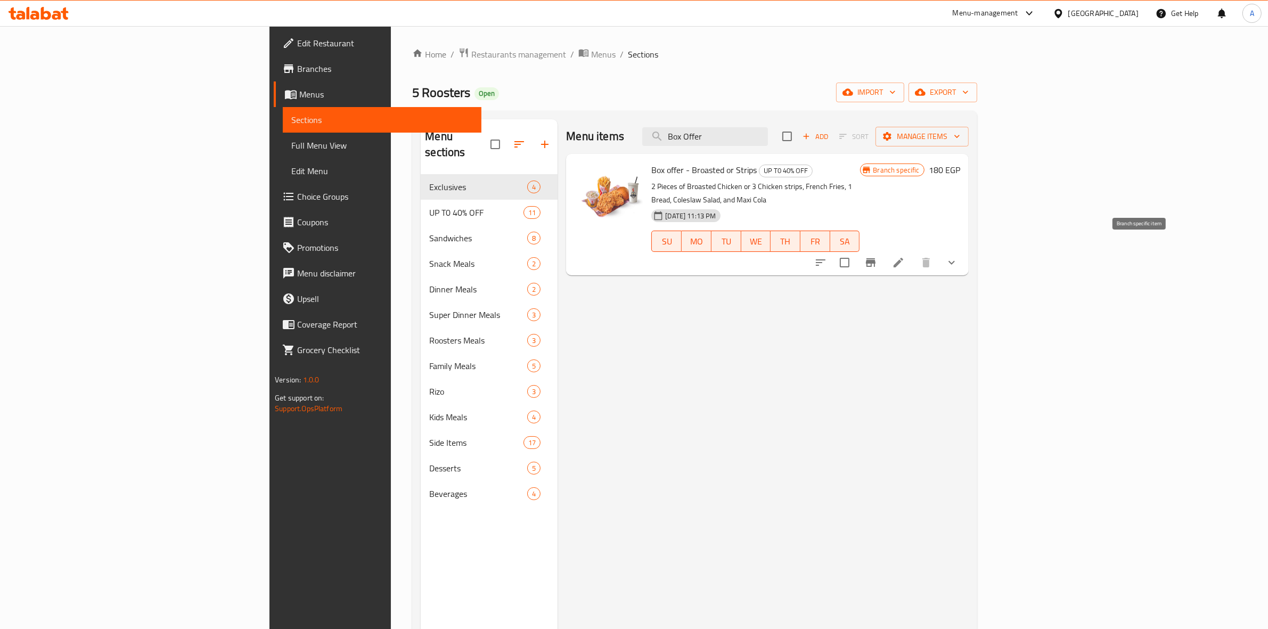 This screenshot has width=1268, height=629. I want to click on span: Grocery Checklist, so click(385, 350).